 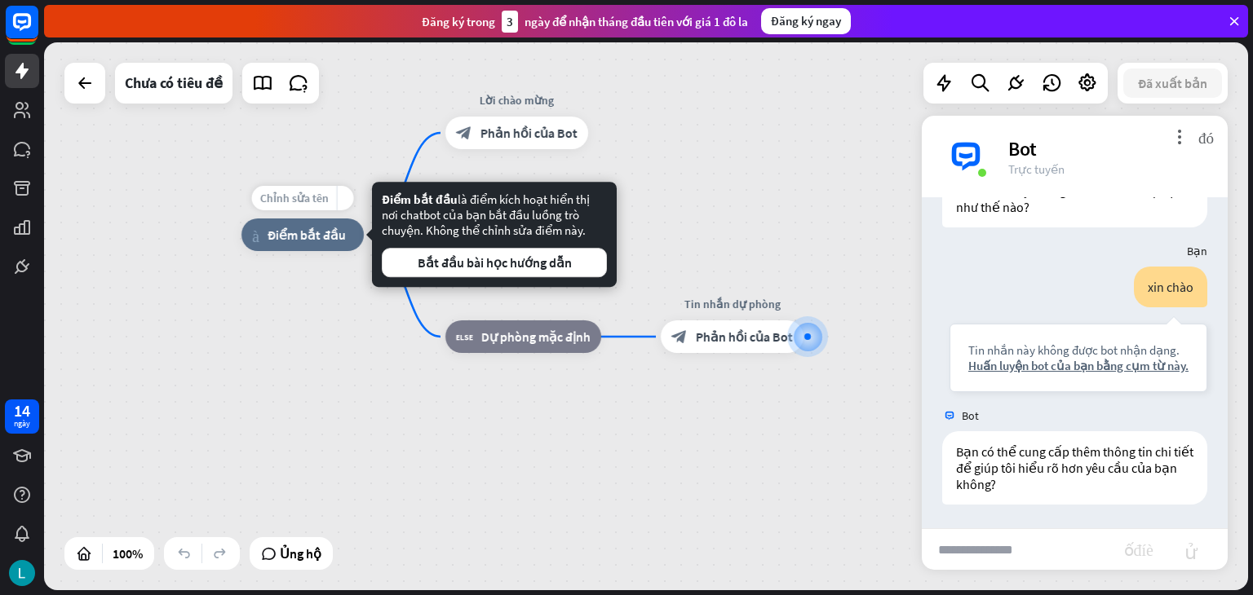 What do you see at coordinates (1178, 136) in the screenshot?
I see `font: more_vert` at bounding box center [1178, 136].